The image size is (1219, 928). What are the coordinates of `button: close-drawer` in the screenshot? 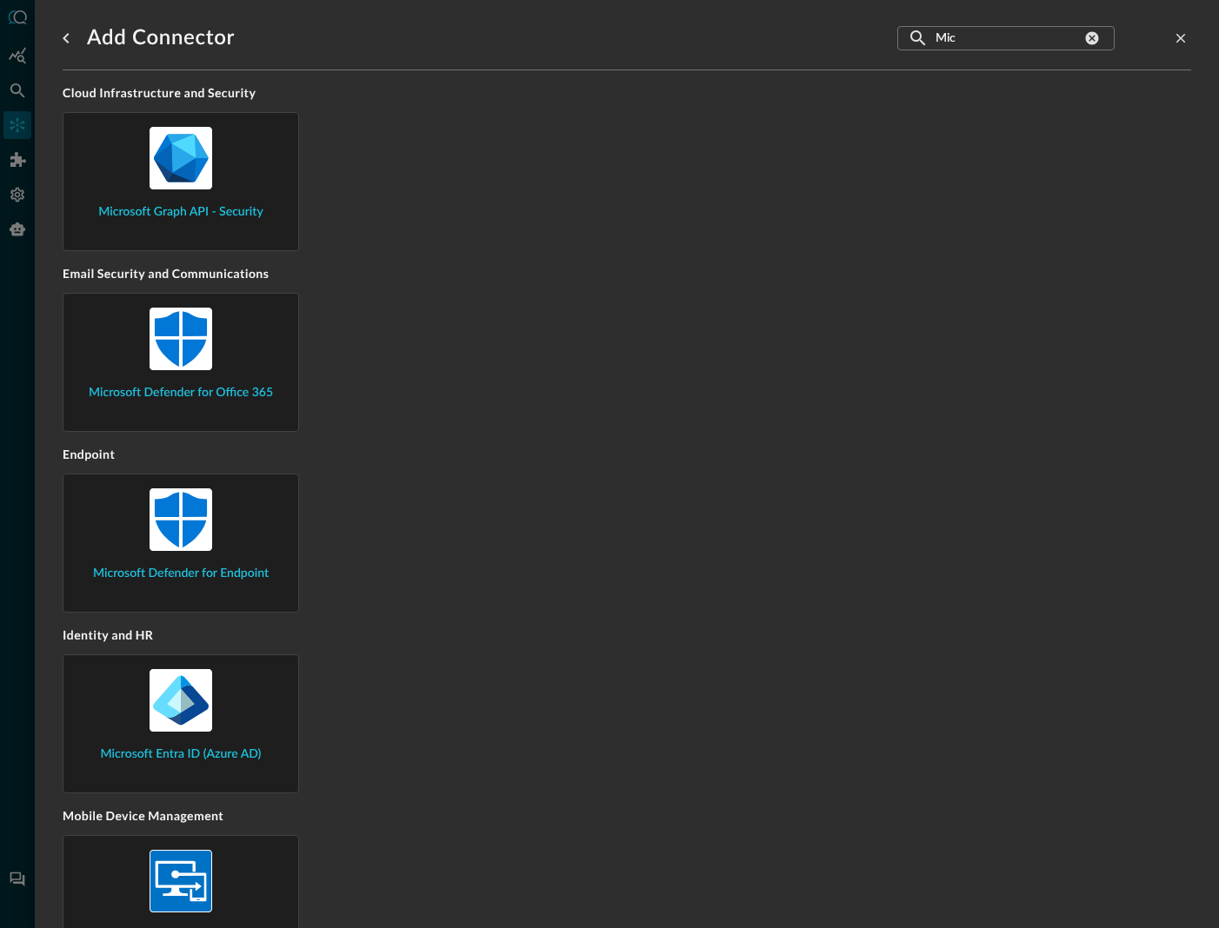 It's located at (1180, 38).